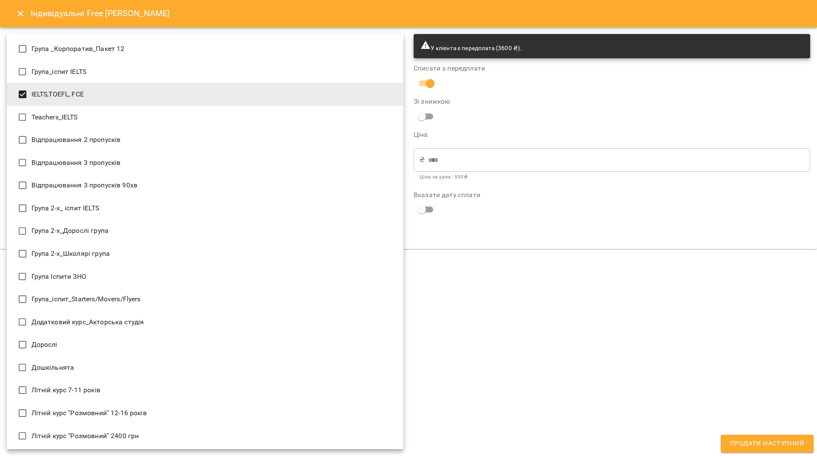 Image resolution: width=817 pixels, height=456 pixels. What do you see at coordinates (205, 322) in the screenshot?
I see `li: Додатковий курс_Акторська студія` at bounding box center [205, 322].